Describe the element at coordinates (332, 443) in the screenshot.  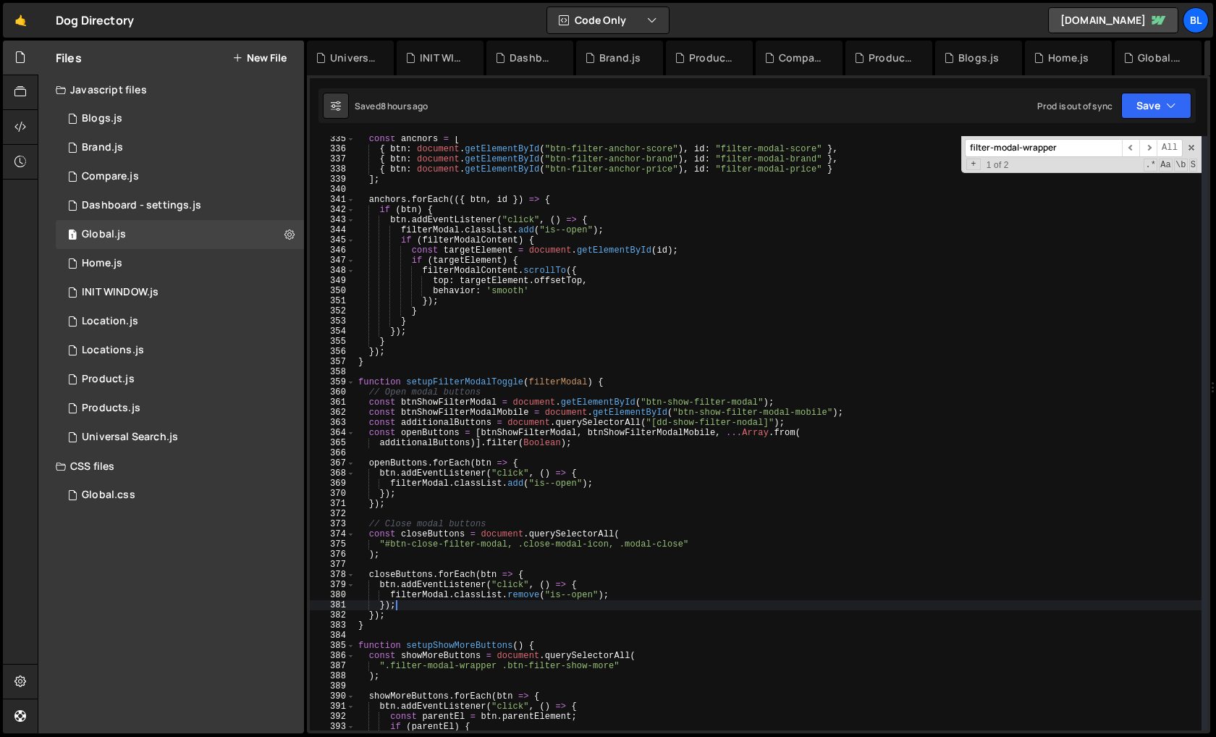
I see `div: 365` at that location.